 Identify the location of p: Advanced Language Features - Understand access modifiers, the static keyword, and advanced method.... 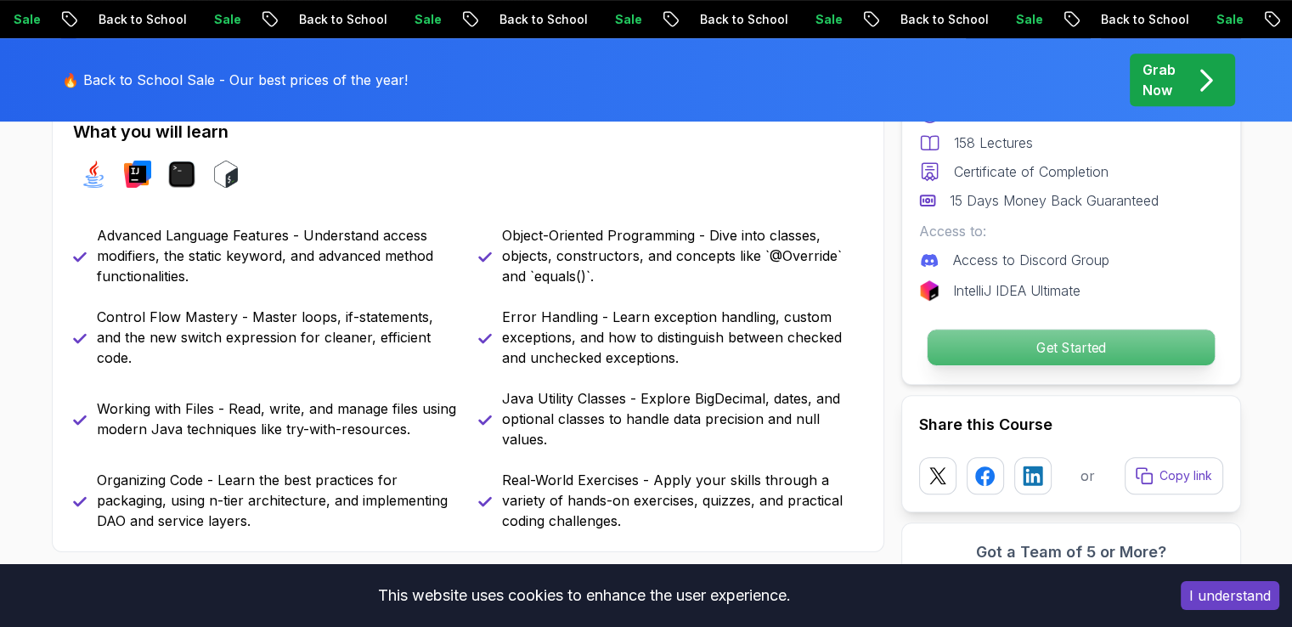
(277, 256).